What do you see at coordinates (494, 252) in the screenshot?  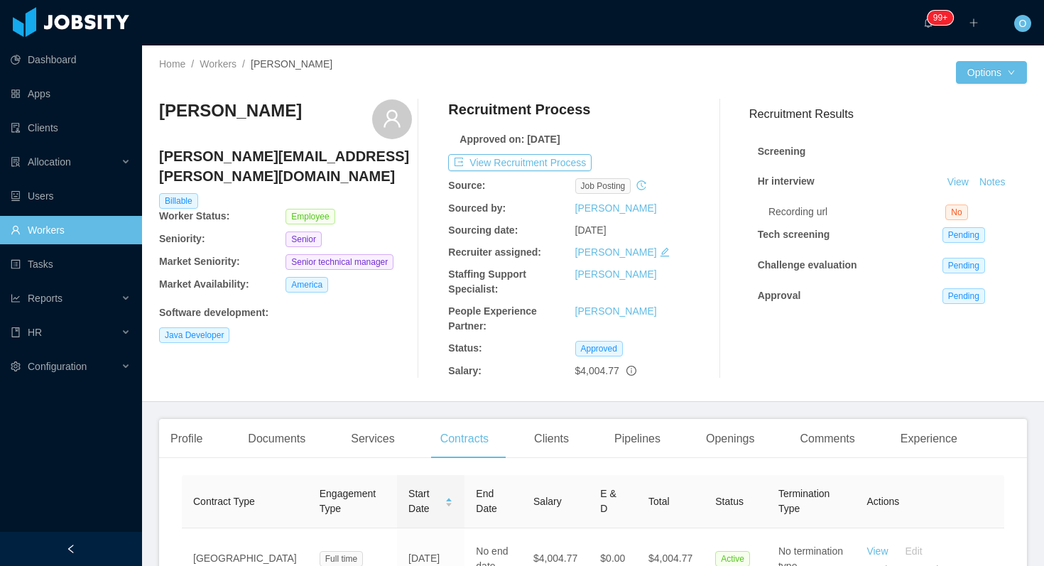 I see `b: Recruiter assigned:` at bounding box center [494, 252].